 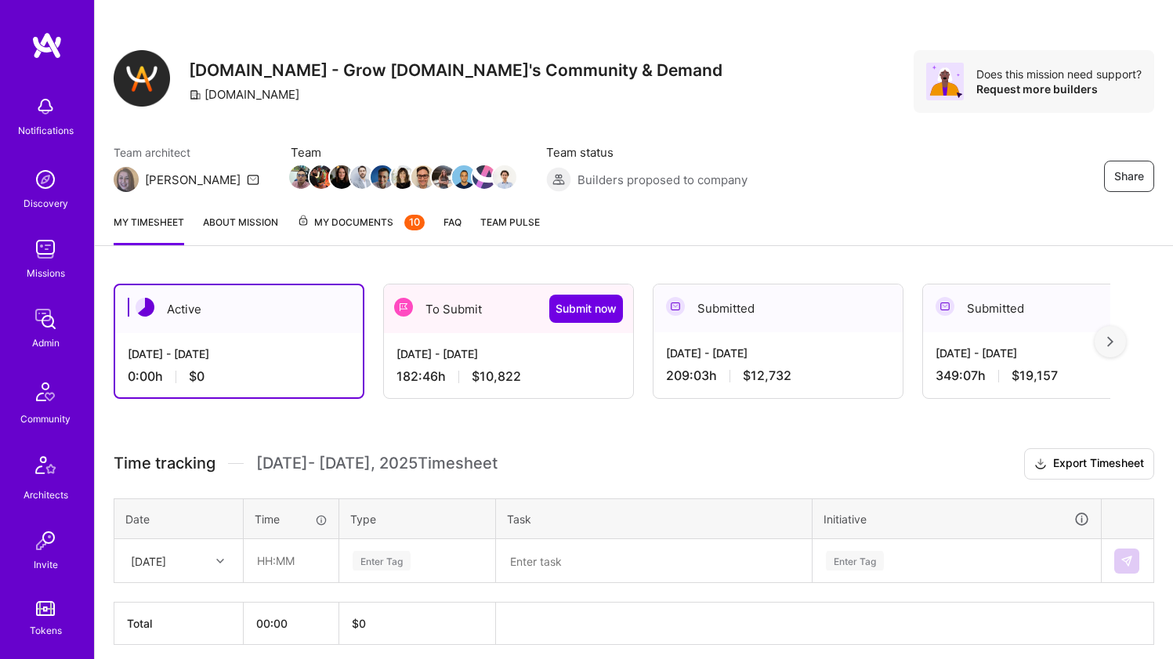 What do you see at coordinates (149, 230) in the screenshot?
I see `a: My timesheet` at bounding box center [149, 230].